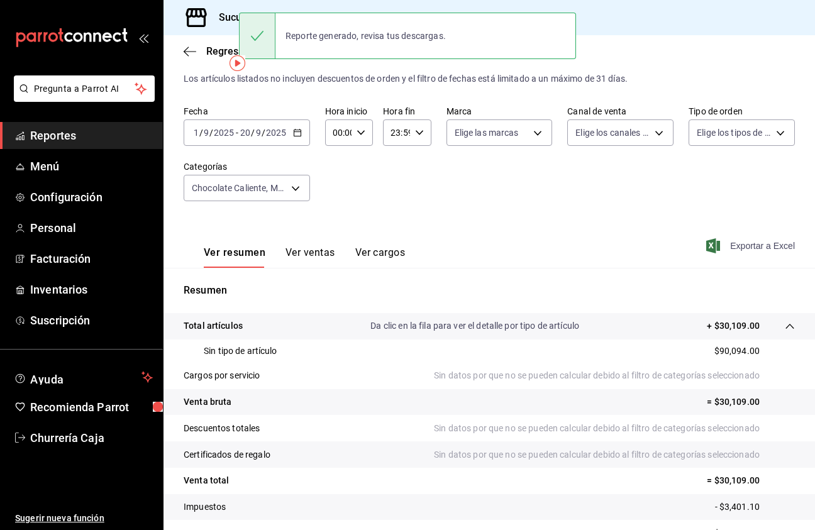 Image resolution: width=815 pixels, height=530 pixels. I want to click on p: Venta total, so click(206, 480).